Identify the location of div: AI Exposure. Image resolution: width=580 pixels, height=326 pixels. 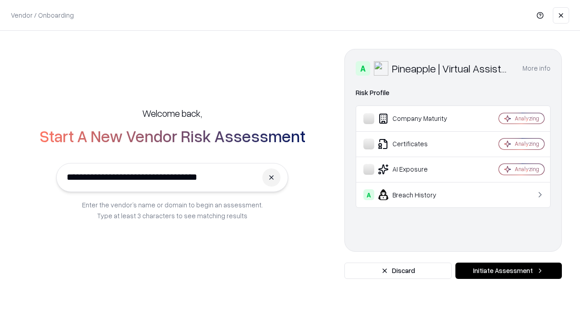
(418, 170).